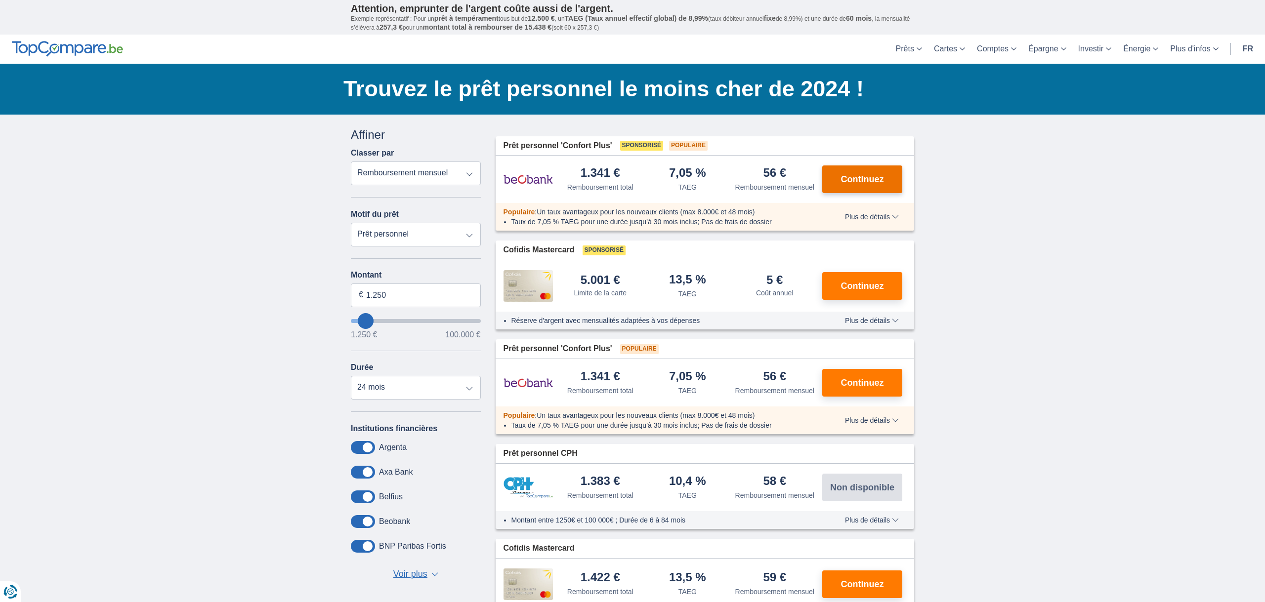 The image size is (1265, 602). Describe the element at coordinates (394, 429) in the screenshot. I see `label: Institutions financières` at that location.